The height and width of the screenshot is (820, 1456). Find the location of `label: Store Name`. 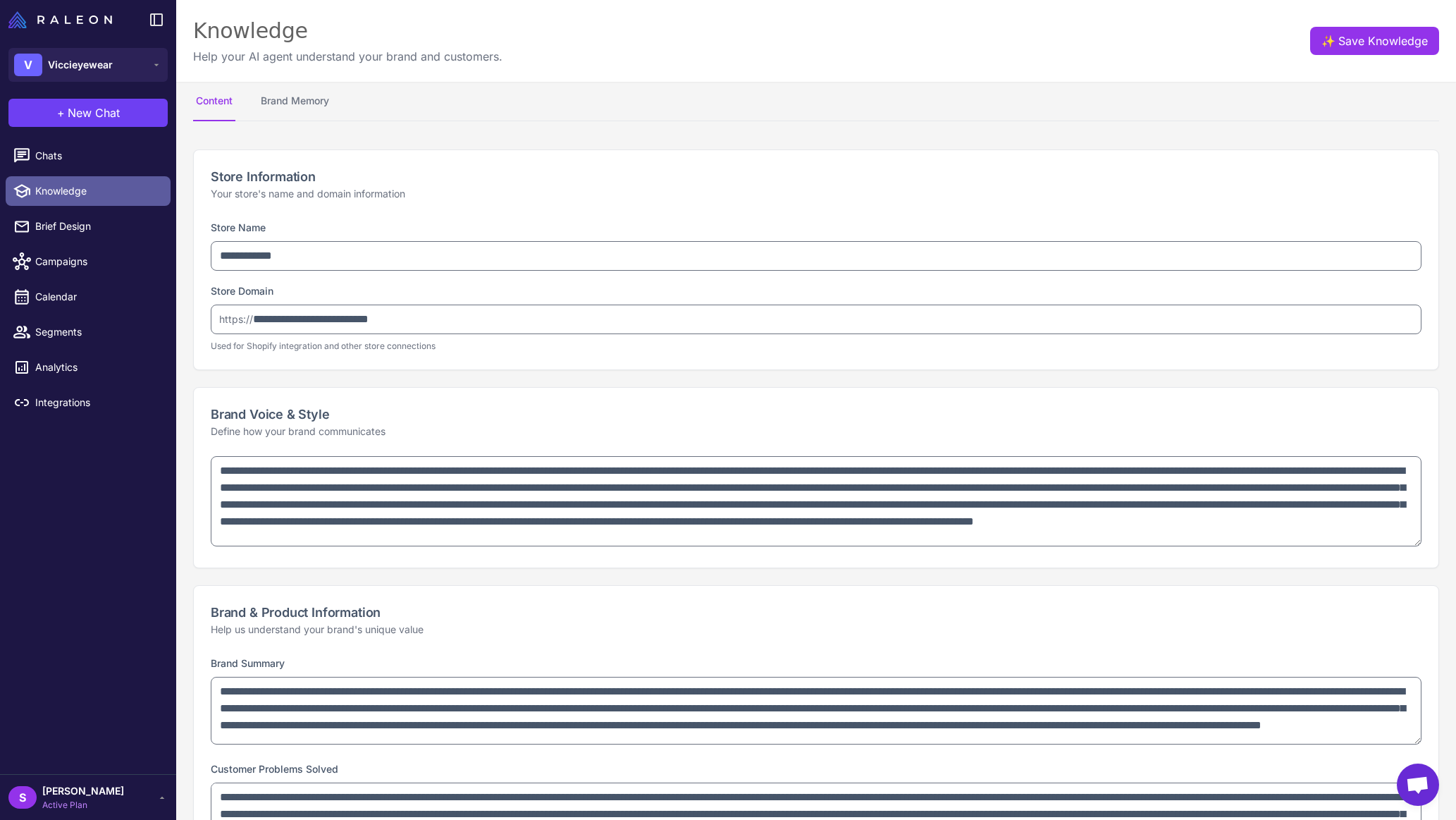

label: Store Name is located at coordinates (238, 227).